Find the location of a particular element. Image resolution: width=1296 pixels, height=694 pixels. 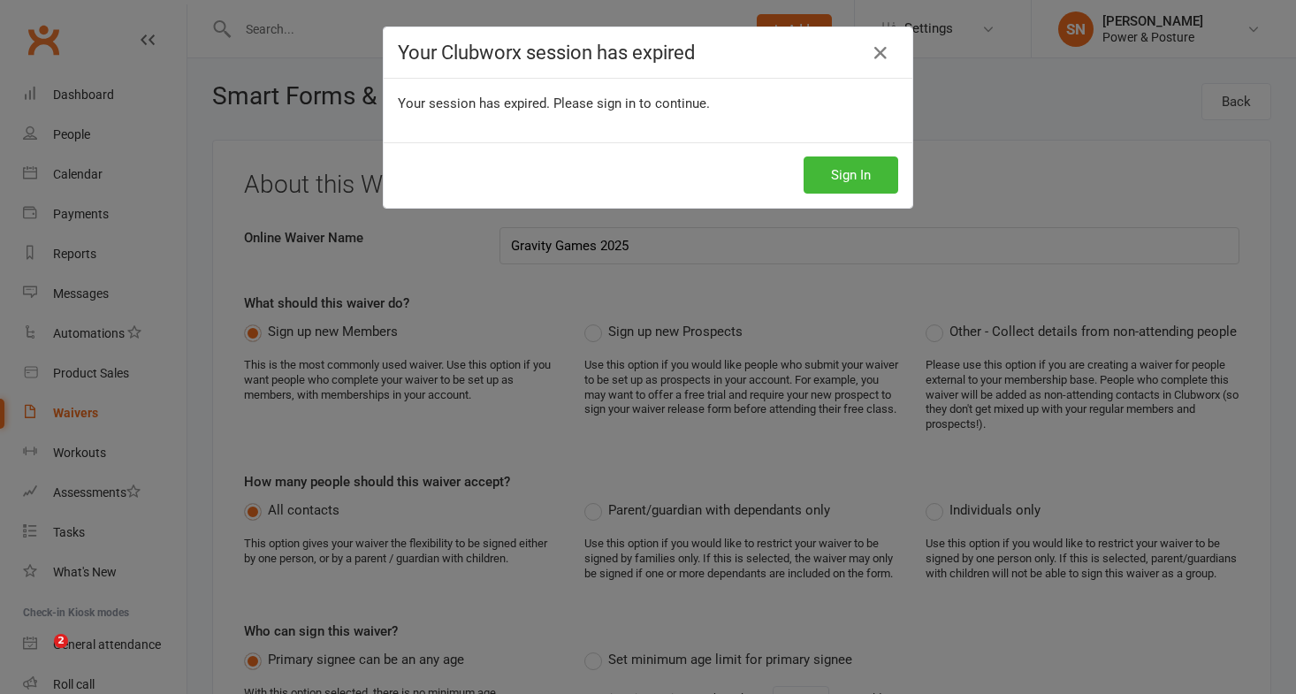

span: 2 is located at coordinates (61, 641).